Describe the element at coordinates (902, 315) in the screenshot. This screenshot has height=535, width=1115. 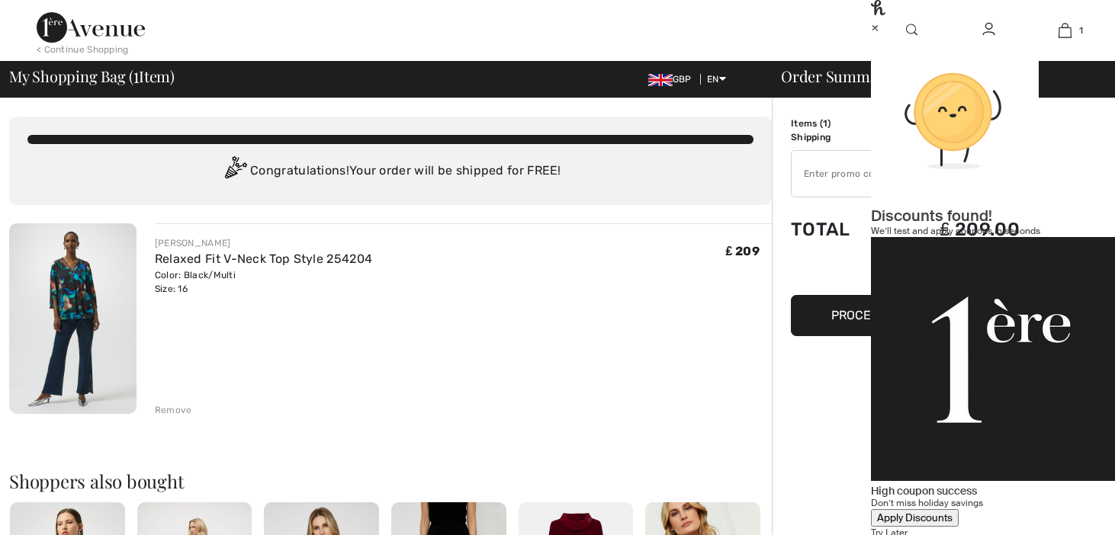
I see `span: Proceed to Checkout` at that location.